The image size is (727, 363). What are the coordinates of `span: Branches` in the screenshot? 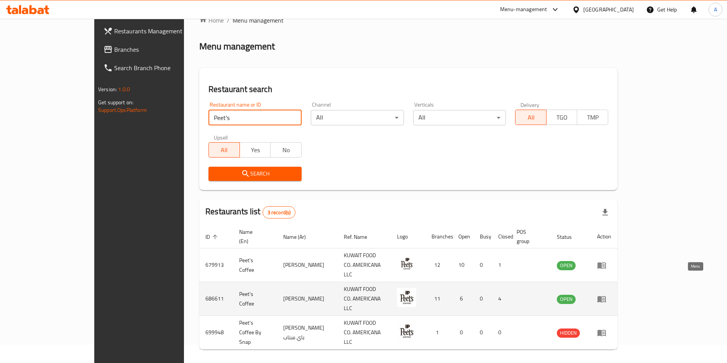 It's located at (162, 49).